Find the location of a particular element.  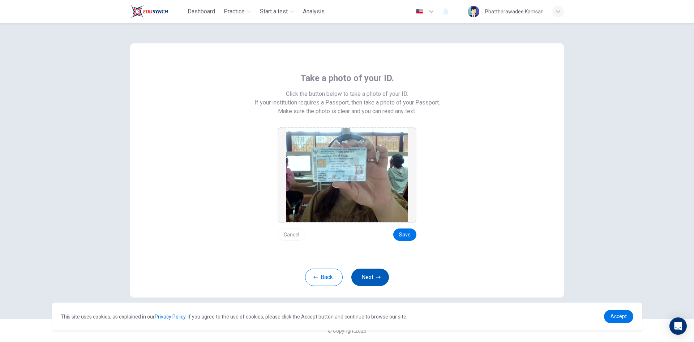

a: Analysis is located at coordinates (314, 12).